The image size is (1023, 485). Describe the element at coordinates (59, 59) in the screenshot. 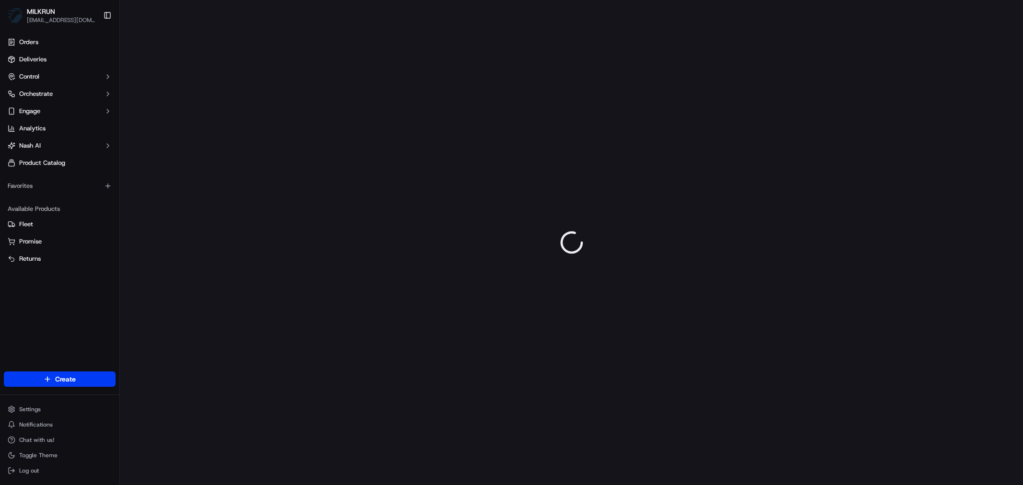

I see `a: Deliveries` at that location.